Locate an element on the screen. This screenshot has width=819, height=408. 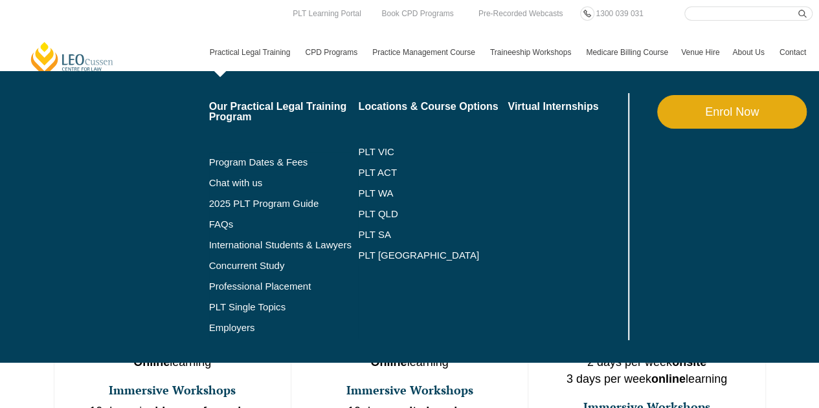
strong: onsite is located at coordinates (689, 362).